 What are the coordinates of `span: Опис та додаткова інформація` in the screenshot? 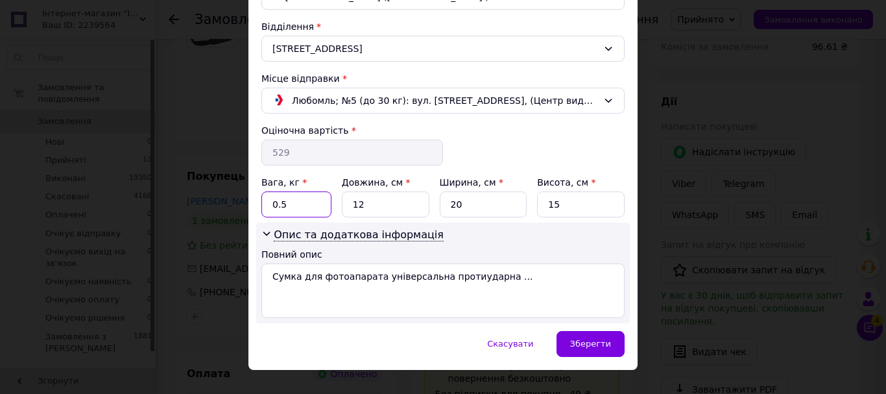 It's located at (359, 235).